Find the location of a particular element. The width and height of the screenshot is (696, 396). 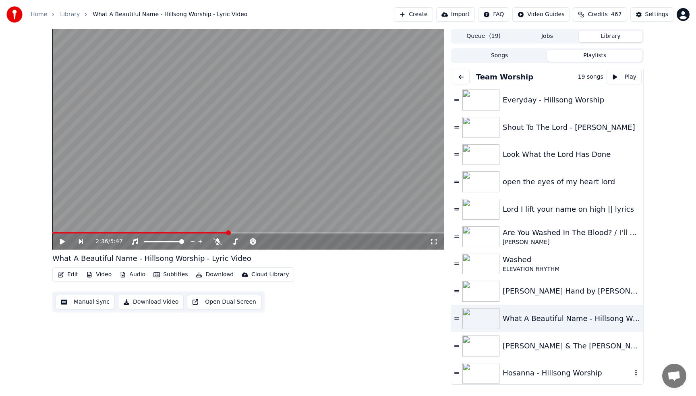

span: 467 is located at coordinates (617, 15).